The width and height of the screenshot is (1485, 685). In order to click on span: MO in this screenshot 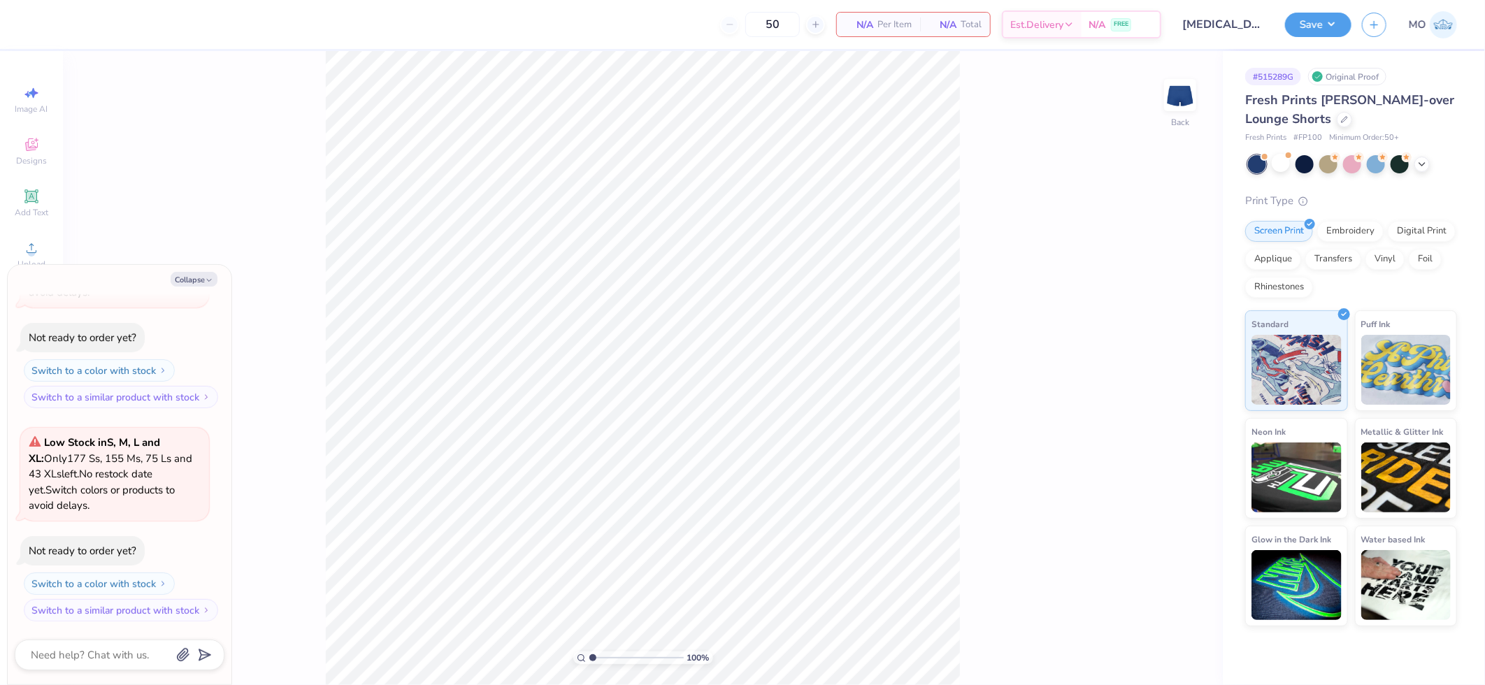, I will do `click(1417, 24)`.